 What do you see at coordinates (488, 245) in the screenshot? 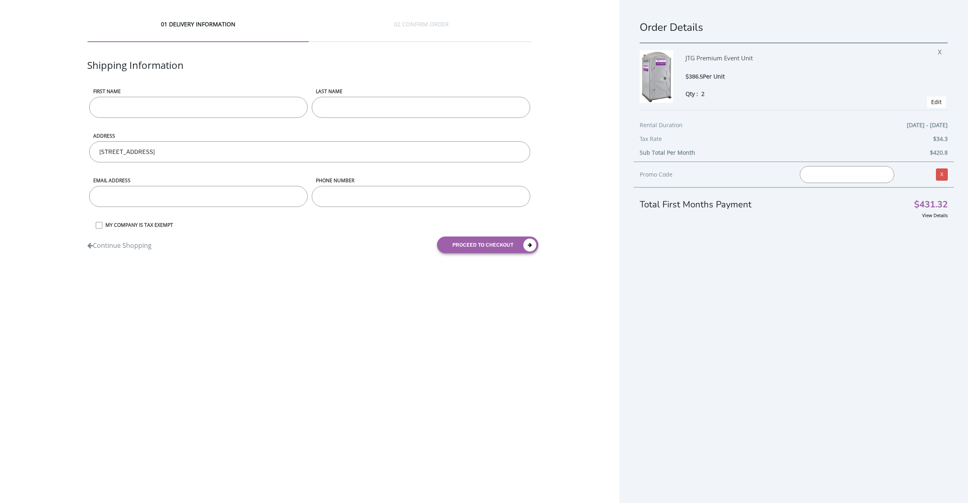
I see `button: proceed to checkout` at bounding box center [488, 245].